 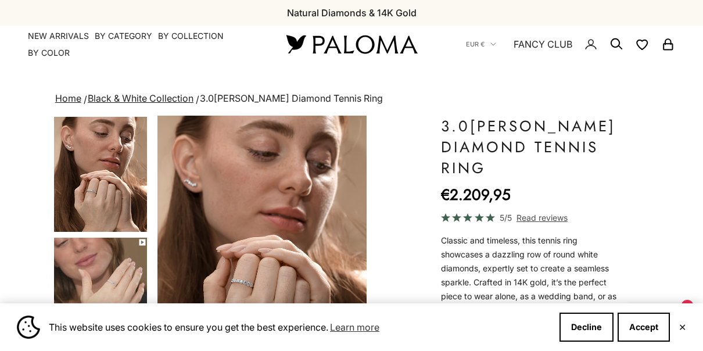 I want to click on button: Go to item 4, so click(x=100, y=174).